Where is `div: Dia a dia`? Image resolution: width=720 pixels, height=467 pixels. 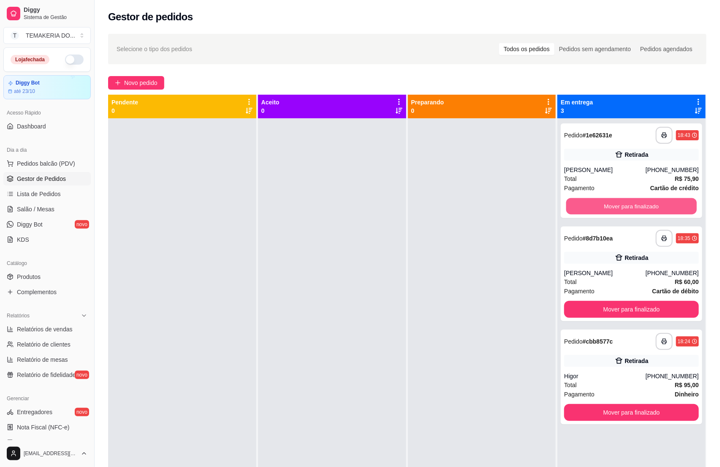
div: Dia a dia is located at coordinates (47, 150).